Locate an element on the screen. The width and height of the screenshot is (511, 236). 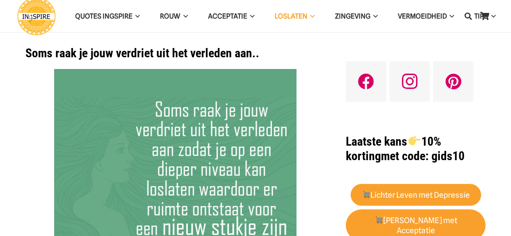
span: TIPS is located at coordinates (481, 16).